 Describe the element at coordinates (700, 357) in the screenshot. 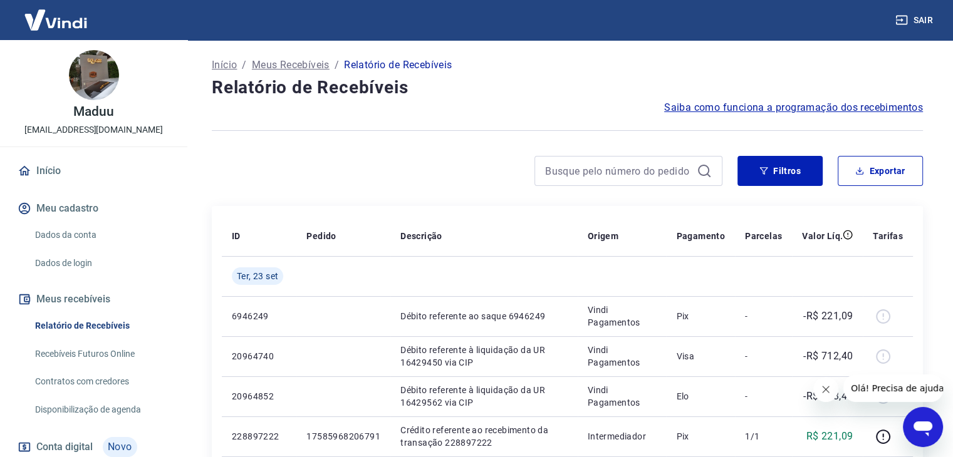

I see `p: Visa` at that location.